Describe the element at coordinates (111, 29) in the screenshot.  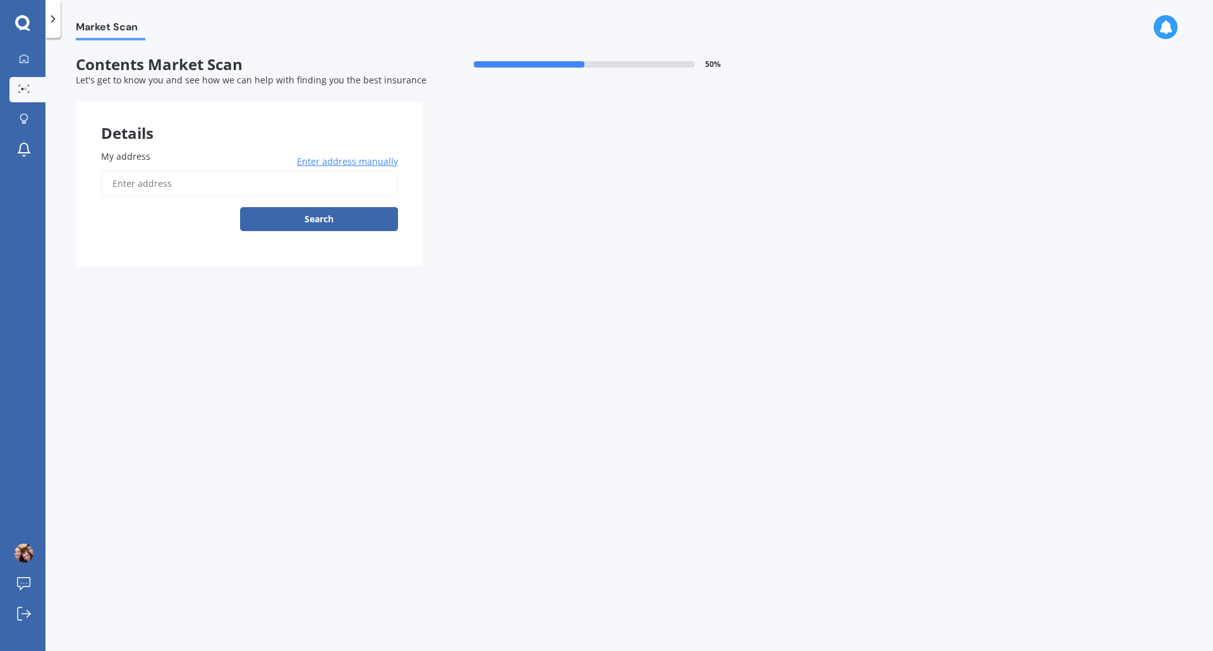
I see `span: Market Scan` at that location.